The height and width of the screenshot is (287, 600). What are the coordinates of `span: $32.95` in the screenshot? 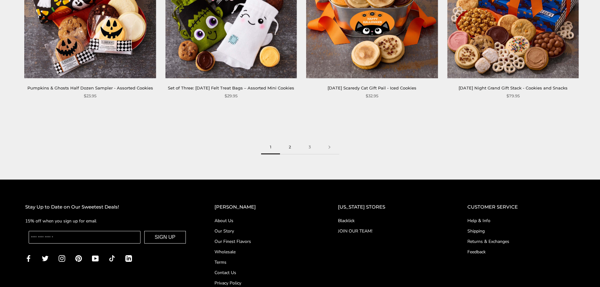 It's located at (372, 96).